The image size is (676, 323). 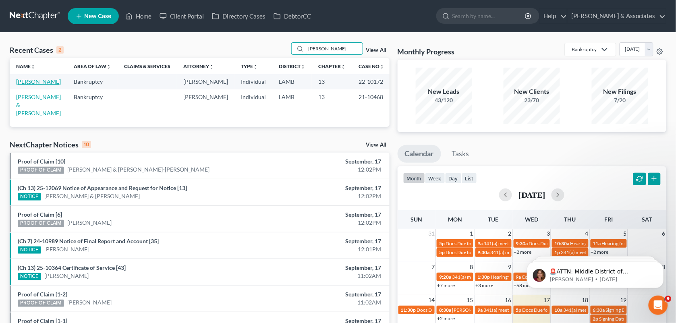 I want to click on div: 23/70, so click(x=532, y=100).